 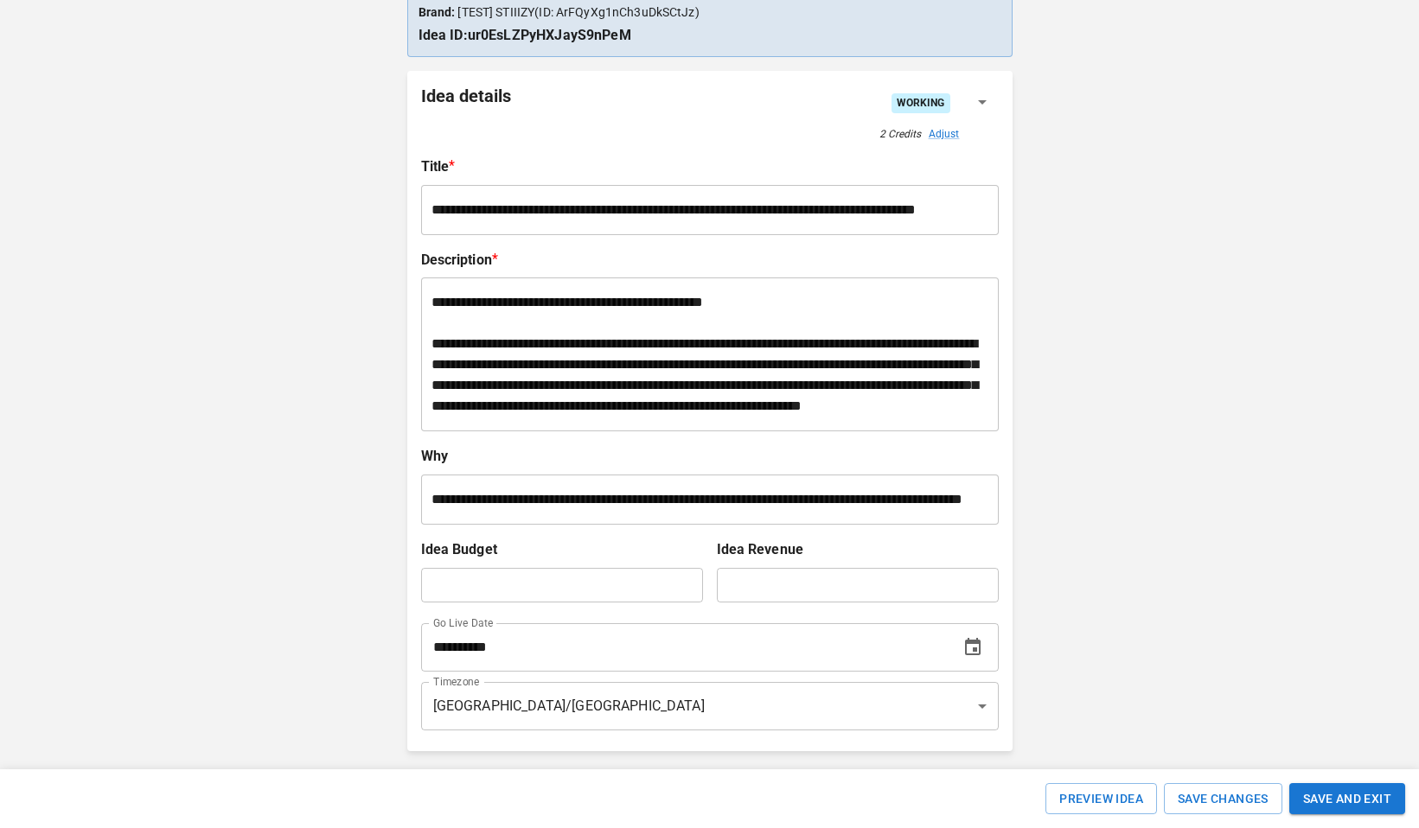 What do you see at coordinates (456, 681) in the screenshot?
I see `label: Timezone` at bounding box center [456, 681].